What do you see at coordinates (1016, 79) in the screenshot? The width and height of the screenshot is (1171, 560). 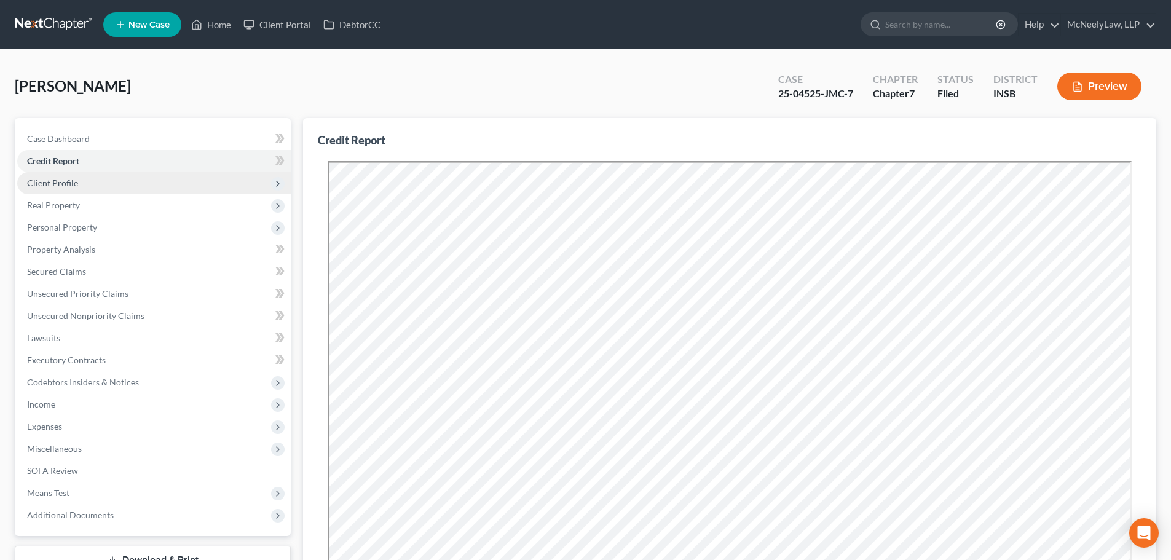 I see `div: District` at bounding box center [1016, 79].